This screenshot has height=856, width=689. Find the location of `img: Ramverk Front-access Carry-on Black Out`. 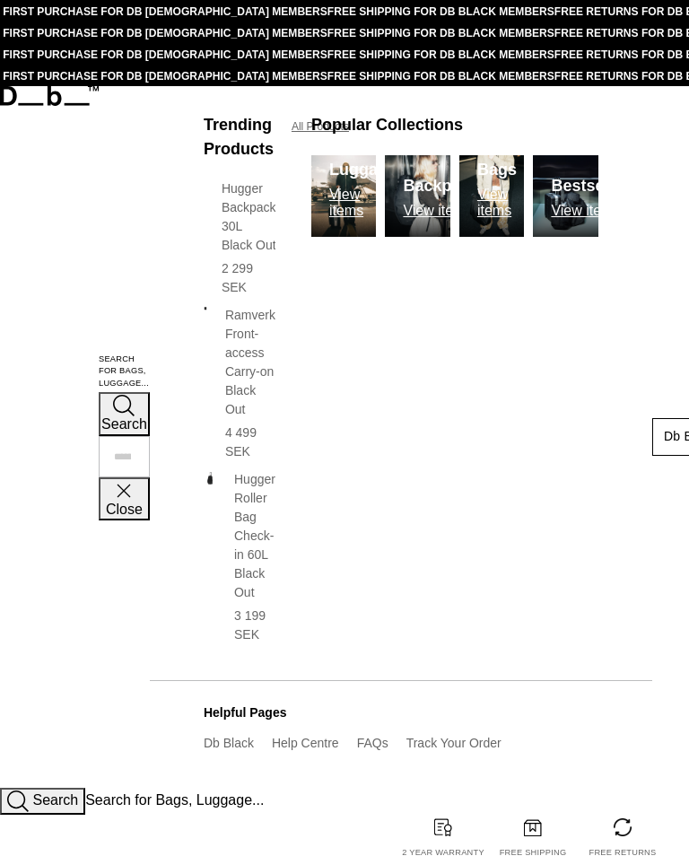

img: Ramverk Front-access Carry-on Black Out is located at coordinates (206, 308).